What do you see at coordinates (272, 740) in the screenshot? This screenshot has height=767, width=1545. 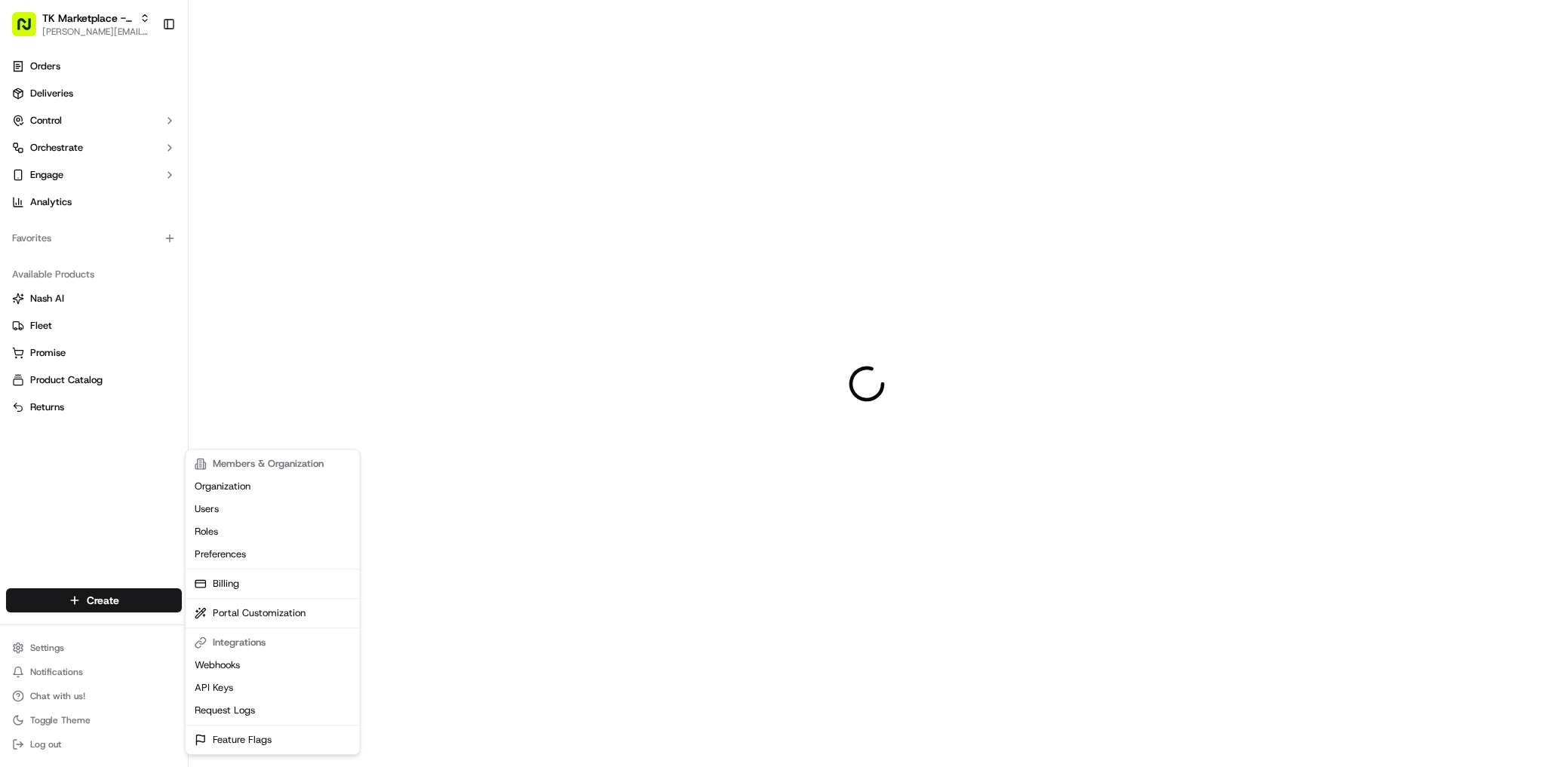 I see `a: Feature Flags` at bounding box center [272, 740].